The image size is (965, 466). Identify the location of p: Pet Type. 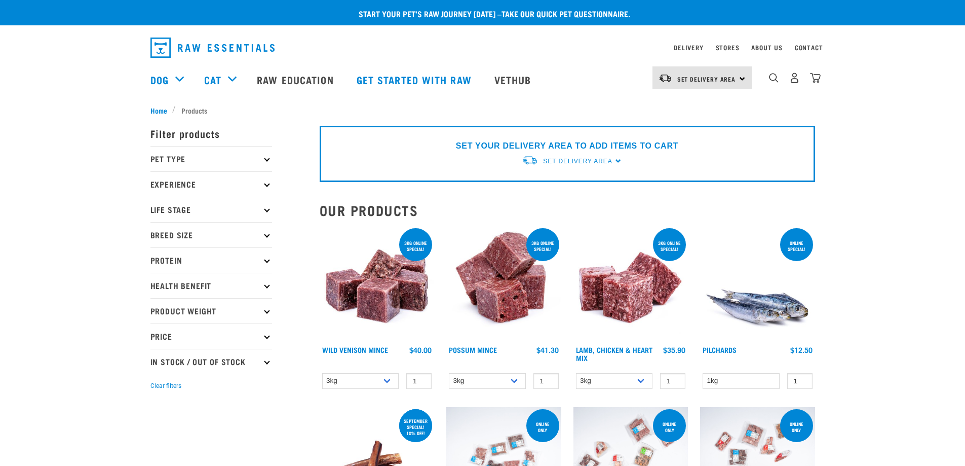
(211, 159).